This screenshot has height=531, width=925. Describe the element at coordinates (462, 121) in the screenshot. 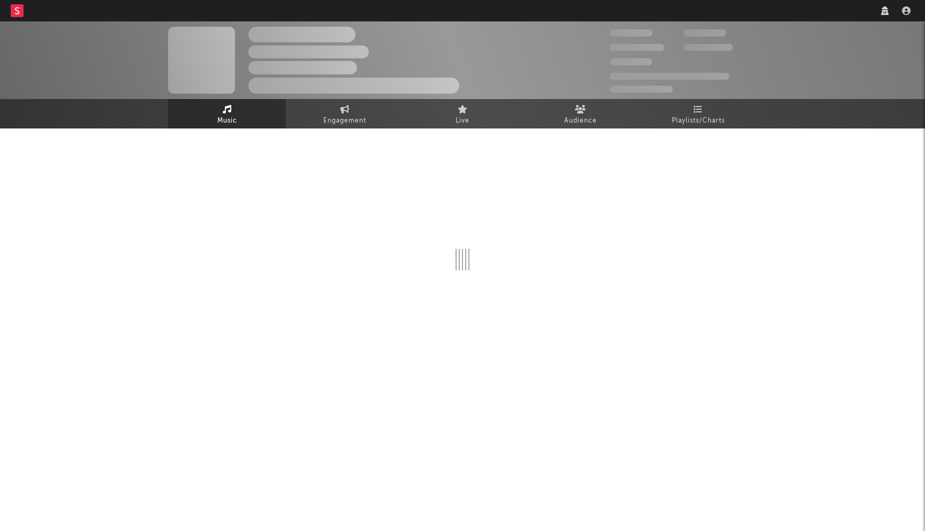

I see `span: Live` at that location.